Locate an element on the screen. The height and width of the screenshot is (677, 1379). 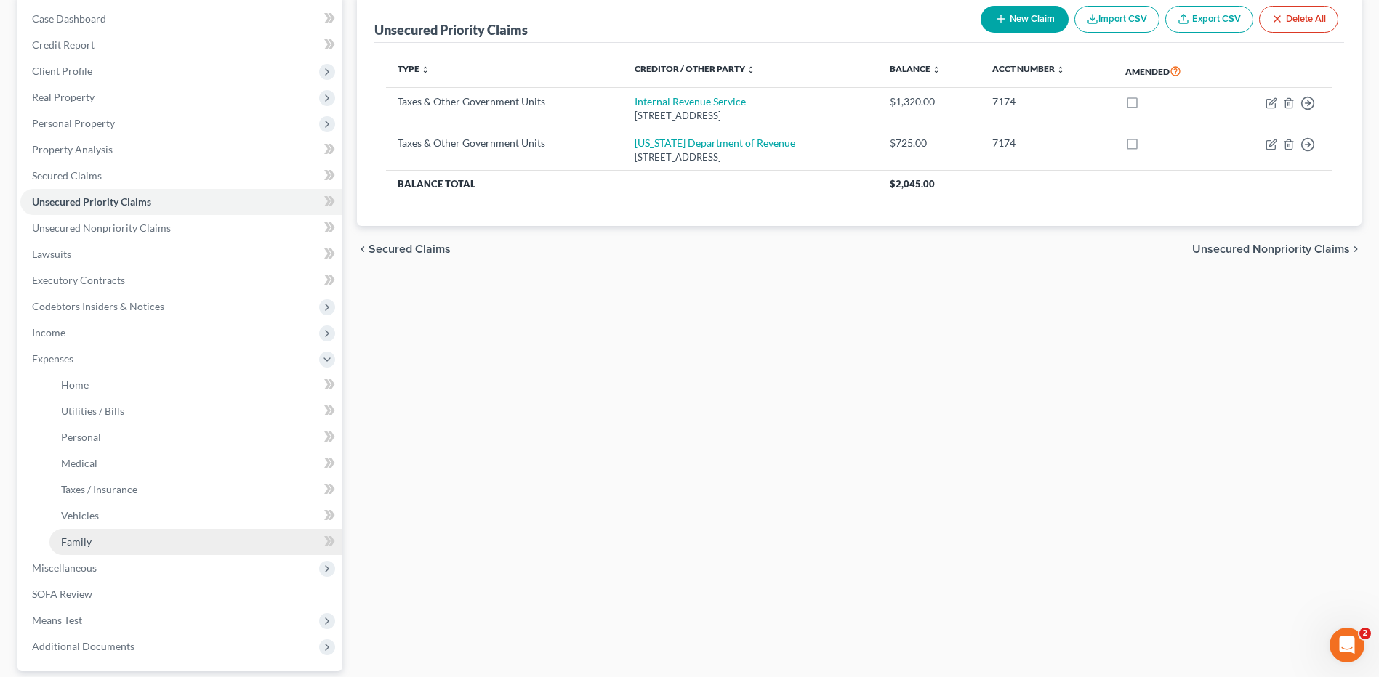
a: Medical is located at coordinates (196, 464).